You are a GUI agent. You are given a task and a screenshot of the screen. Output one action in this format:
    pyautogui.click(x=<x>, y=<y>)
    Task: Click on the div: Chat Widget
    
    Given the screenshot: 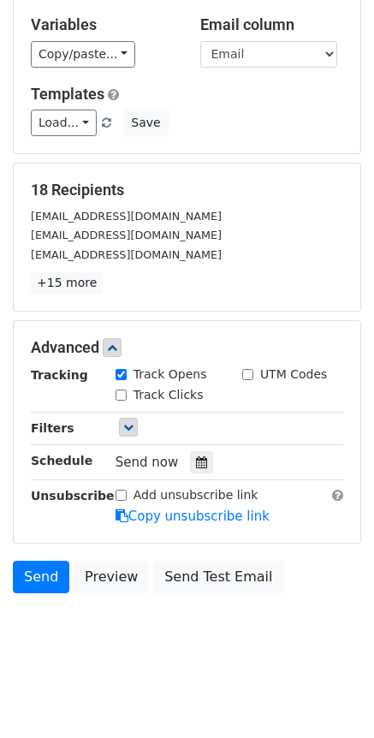 What is the action you would take?
    pyautogui.click(x=331, y=697)
    